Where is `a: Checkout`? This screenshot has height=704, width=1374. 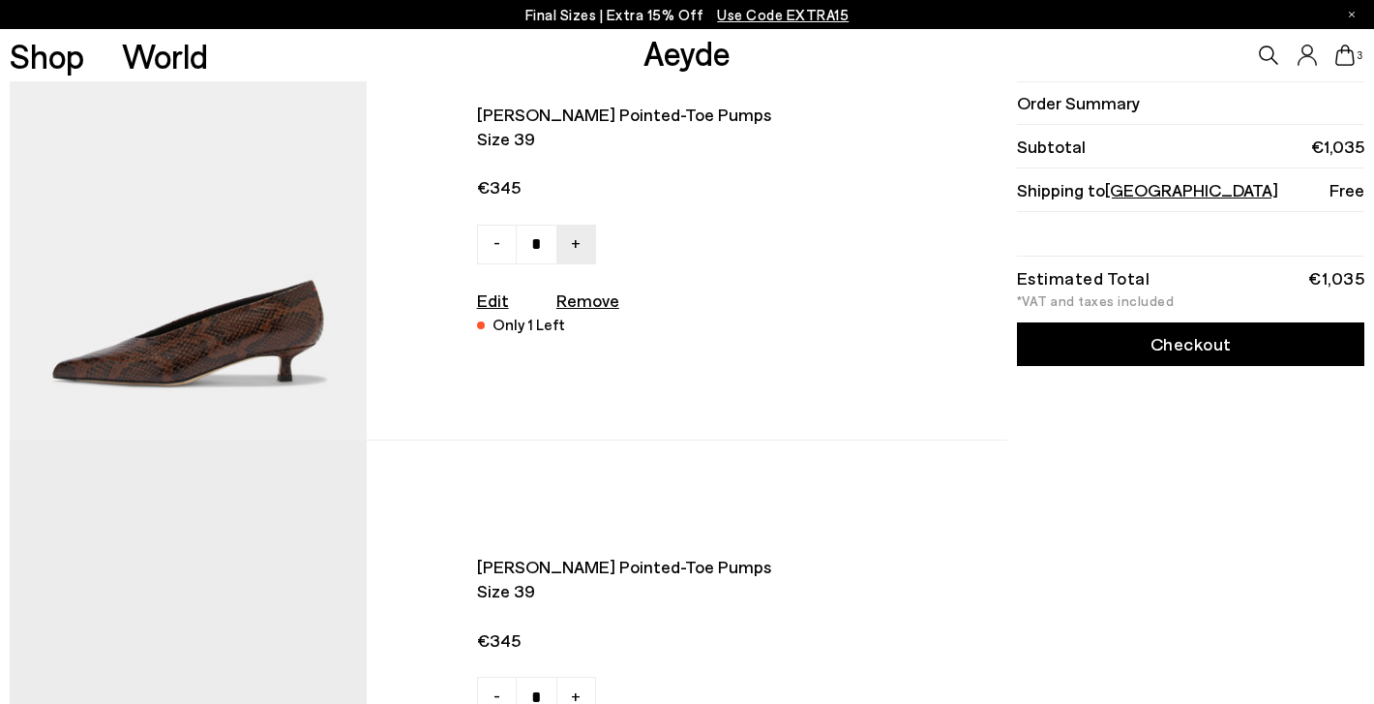 a: Checkout is located at coordinates (1190, 344).